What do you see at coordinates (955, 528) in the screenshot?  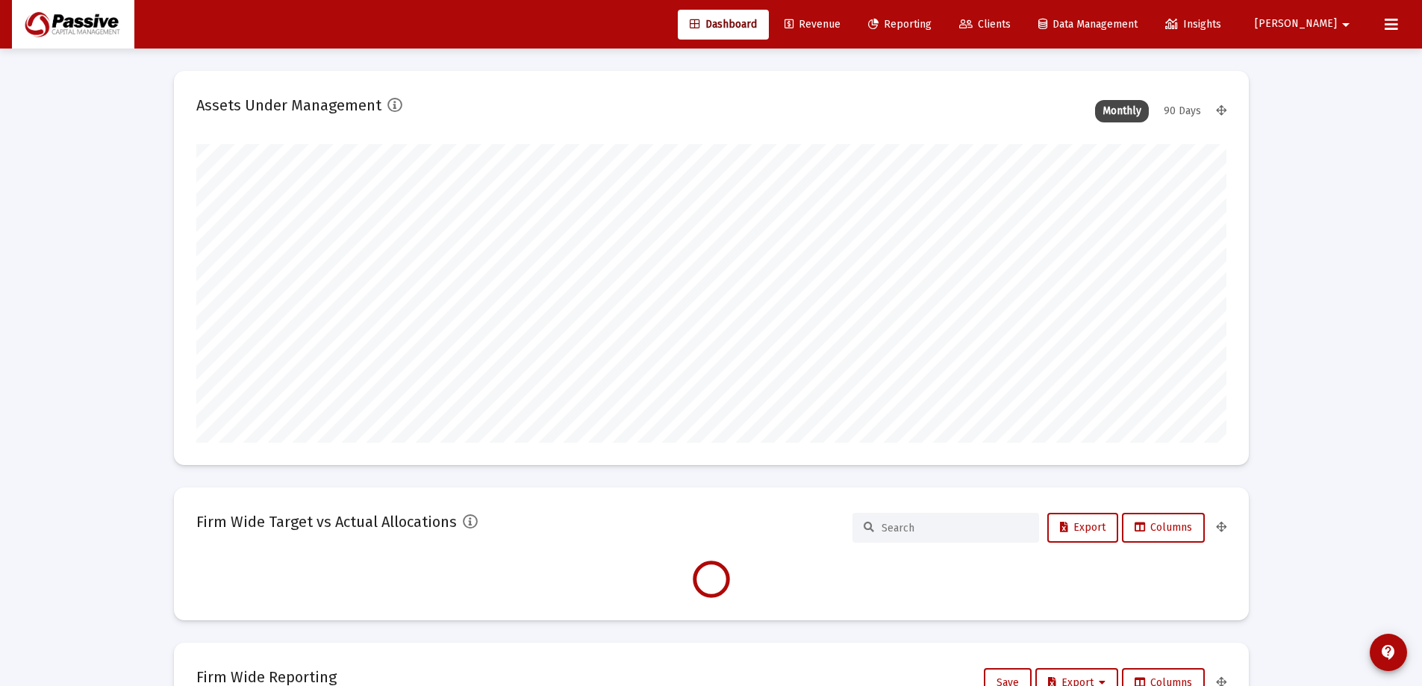 I see `input: Search` at bounding box center [955, 528].